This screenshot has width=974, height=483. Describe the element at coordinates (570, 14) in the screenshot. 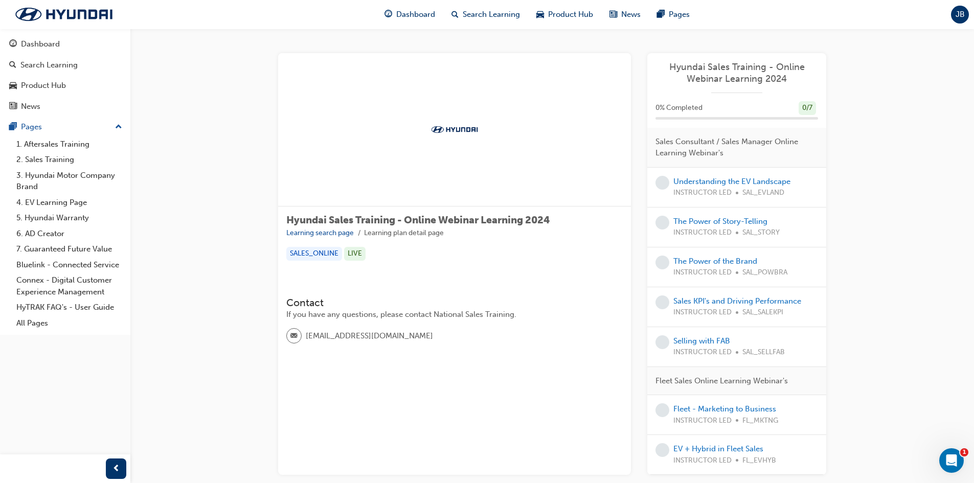

I see `span: Product Hub` at that location.